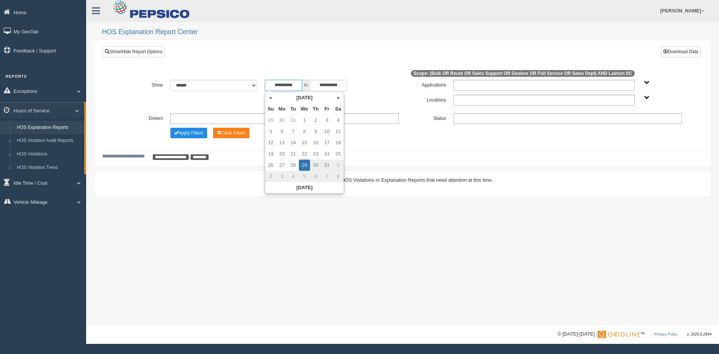  Describe the element at coordinates (306, 85) in the screenshot. I see `span: to` at that location.